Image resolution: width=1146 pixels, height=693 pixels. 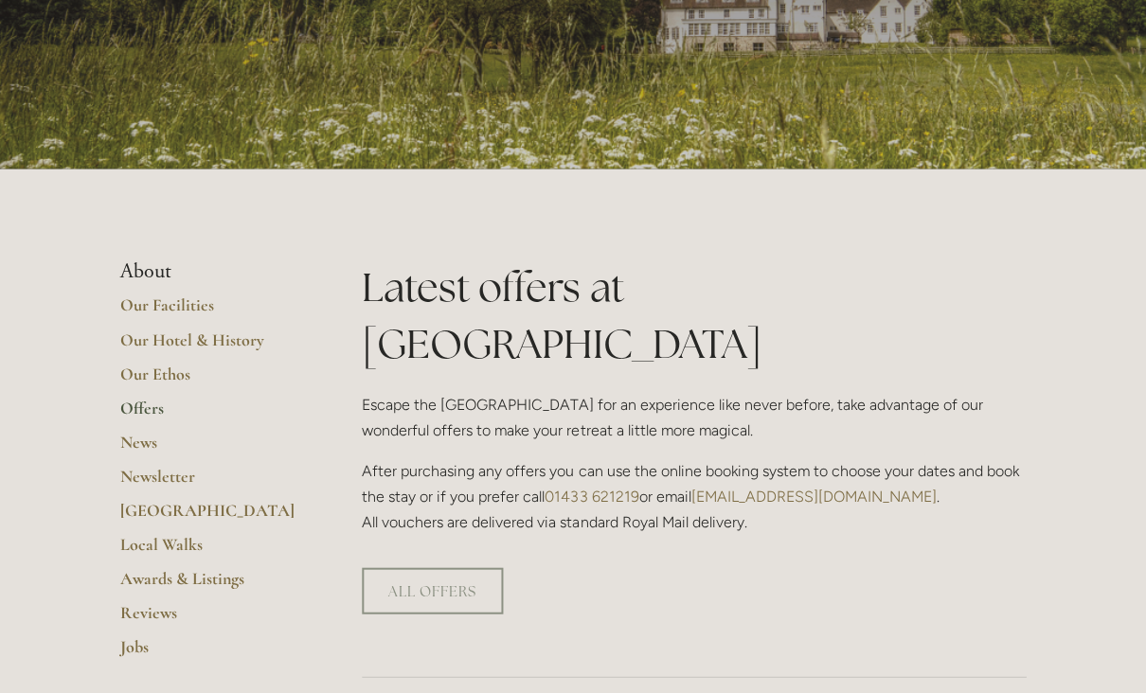 I want to click on a: Awards & Listings, so click(x=210, y=584).